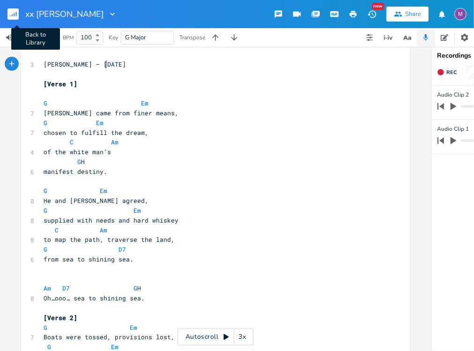 The width and height of the screenshot is (474, 351). Describe the element at coordinates (89, 259) in the screenshot. I see `span: from sea to shining sea.` at that location.